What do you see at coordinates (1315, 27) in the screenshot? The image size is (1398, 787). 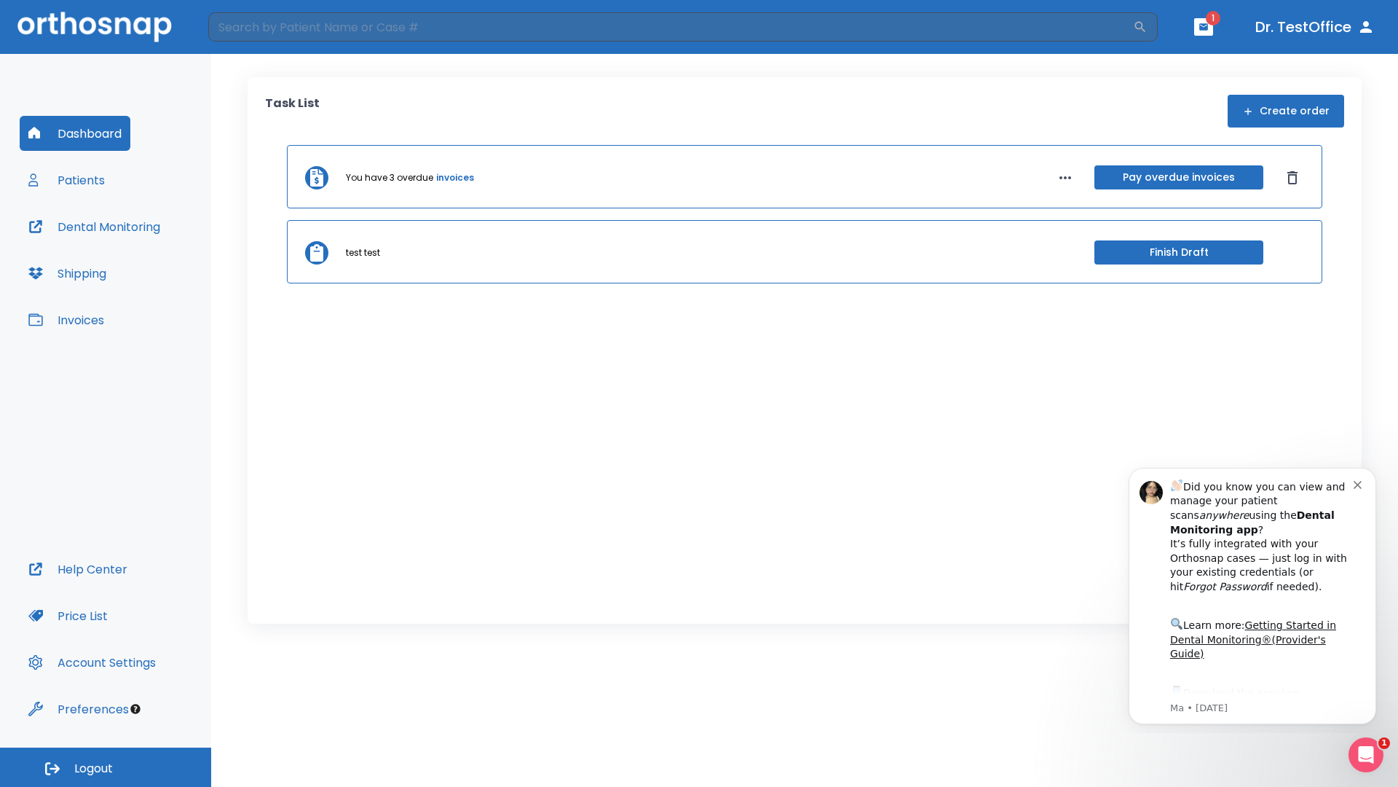 I see `button: Dr. TestOffice` at bounding box center [1315, 27].